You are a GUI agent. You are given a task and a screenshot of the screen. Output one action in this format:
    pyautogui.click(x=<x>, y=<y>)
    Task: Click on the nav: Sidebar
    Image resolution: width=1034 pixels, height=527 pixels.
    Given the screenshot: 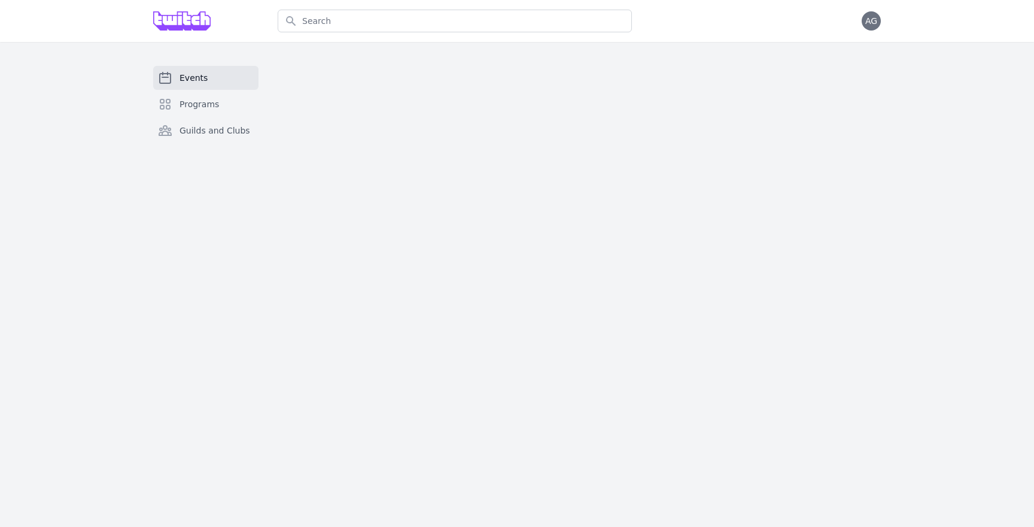 What is the action you would take?
    pyautogui.click(x=206, y=114)
    